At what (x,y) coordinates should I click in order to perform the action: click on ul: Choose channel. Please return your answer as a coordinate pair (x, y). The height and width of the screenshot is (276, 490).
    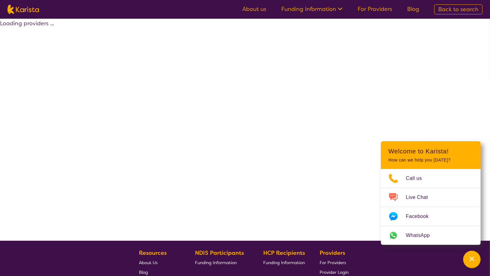
    Looking at the image, I should click on (431, 206).